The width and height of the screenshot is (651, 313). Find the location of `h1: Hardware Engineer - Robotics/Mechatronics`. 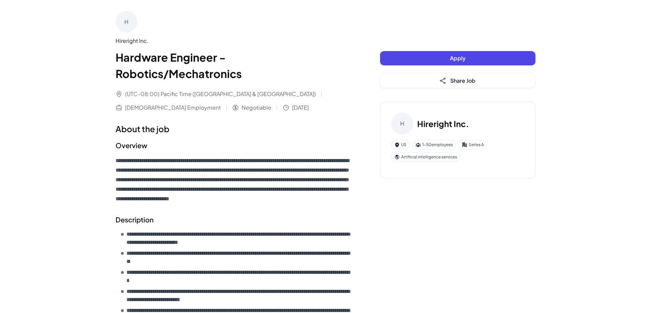

h1: Hardware Engineer - Robotics/Mechatronics is located at coordinates (234, 65).